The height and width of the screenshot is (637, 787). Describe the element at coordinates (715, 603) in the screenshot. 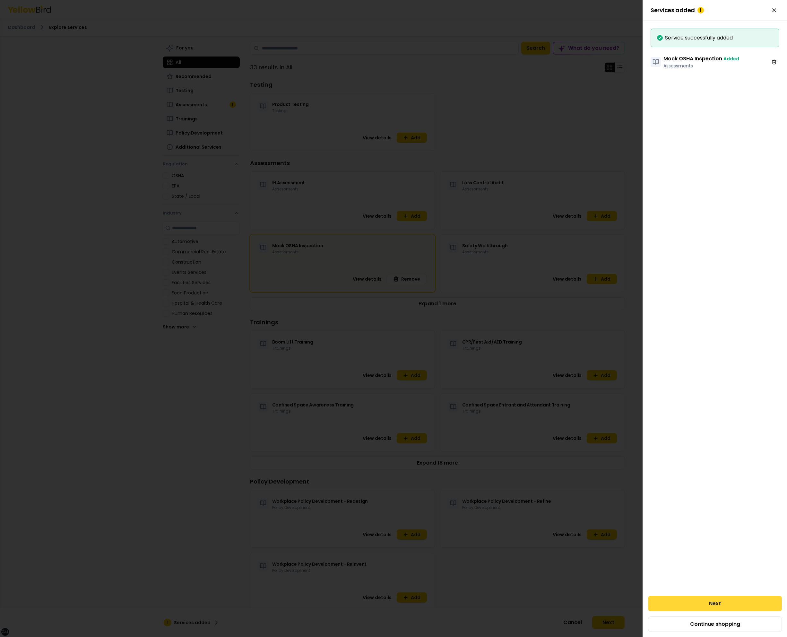

I see `button: Next` at that location.